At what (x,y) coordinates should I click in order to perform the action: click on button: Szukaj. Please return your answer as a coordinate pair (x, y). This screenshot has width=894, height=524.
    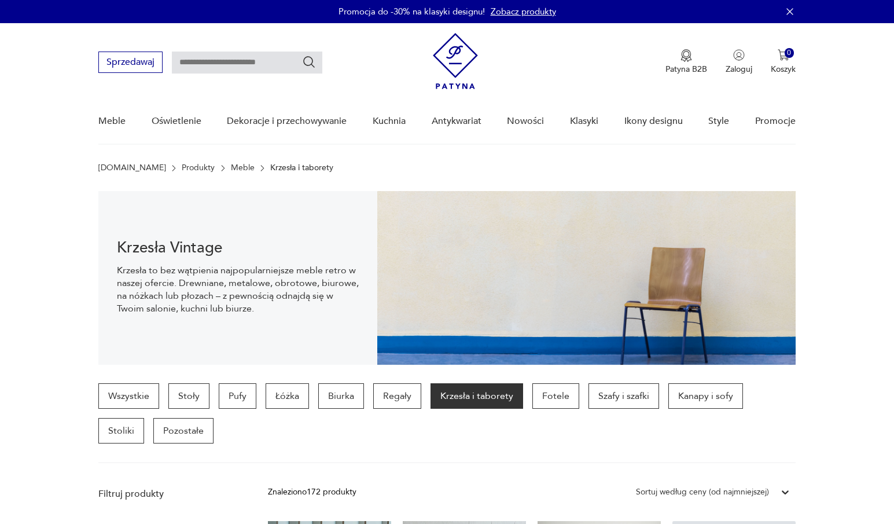
    Looking at the image, I should click on (309, 62).